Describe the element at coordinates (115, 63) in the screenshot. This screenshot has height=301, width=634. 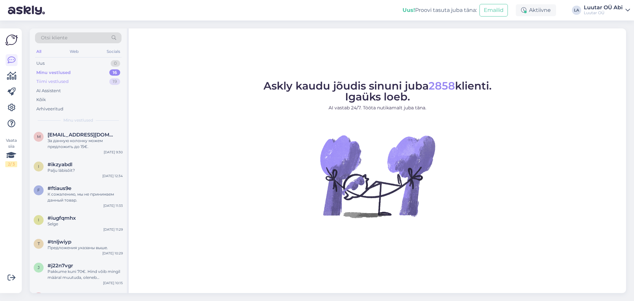
I see `div: 0` at that location.